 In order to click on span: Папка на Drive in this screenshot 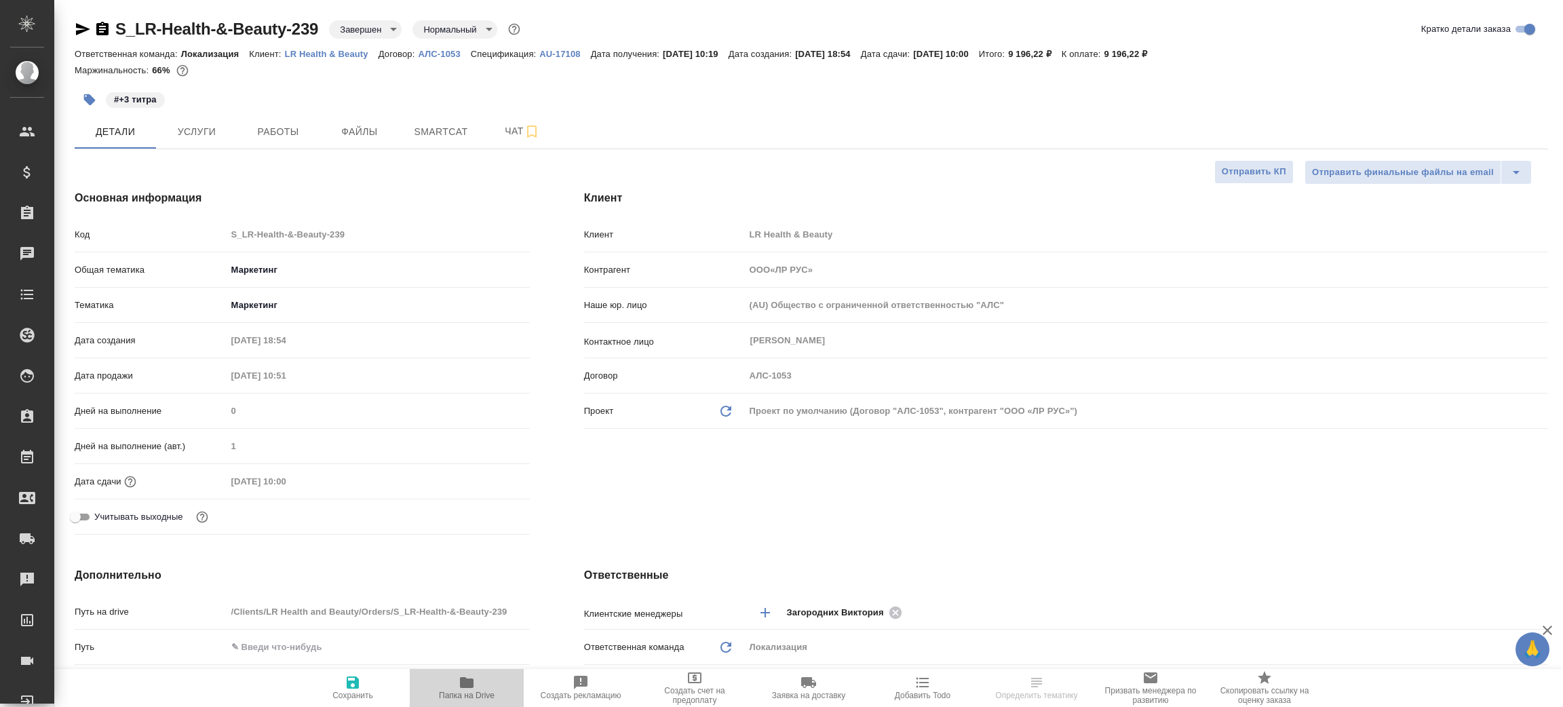, I will do `click(467, 695)`.